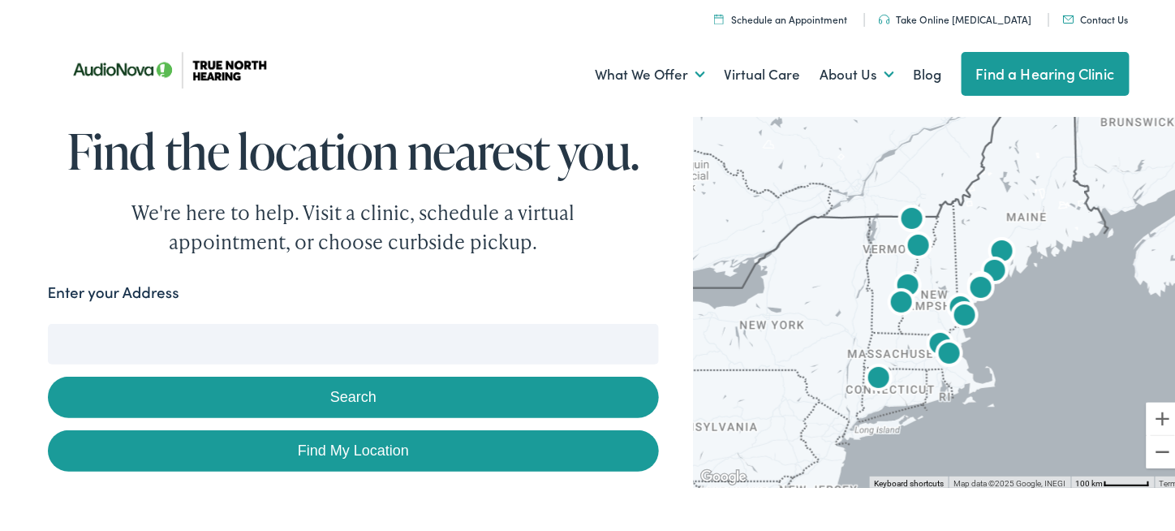 The height and width of the screenshot is (531, 1175). I want to click on a: Schedule an Appointment, so click(781, 16).